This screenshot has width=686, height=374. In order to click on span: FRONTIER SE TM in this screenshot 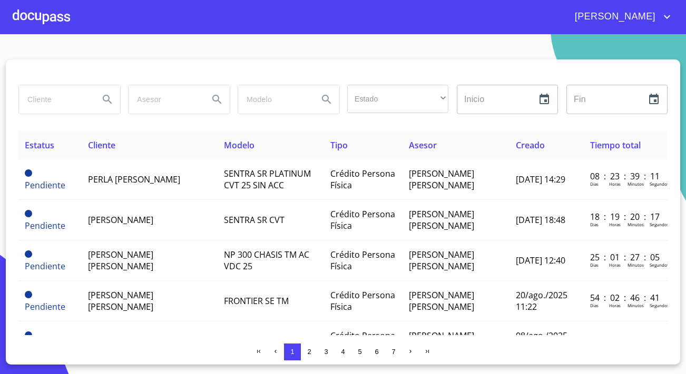, I will do `click(256, 301)`.